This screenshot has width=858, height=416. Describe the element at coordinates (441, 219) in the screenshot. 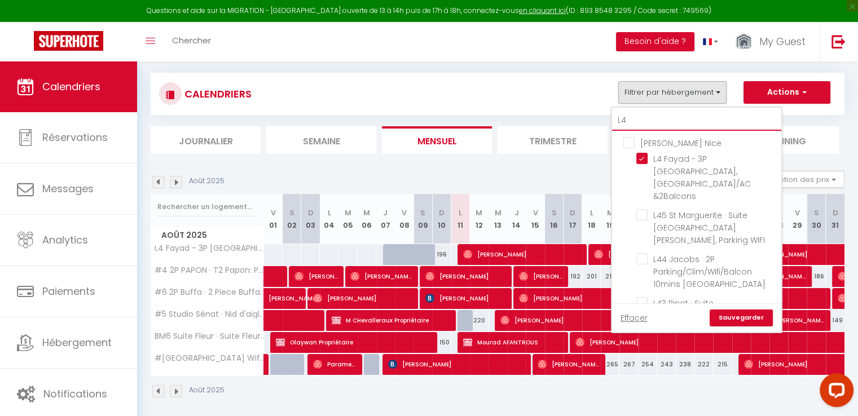

I see `th: 10` at that location.